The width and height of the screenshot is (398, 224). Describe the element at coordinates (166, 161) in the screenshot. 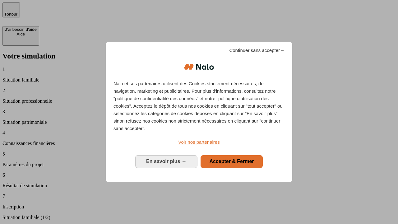

I see `span: En savoir plus →` at that location.